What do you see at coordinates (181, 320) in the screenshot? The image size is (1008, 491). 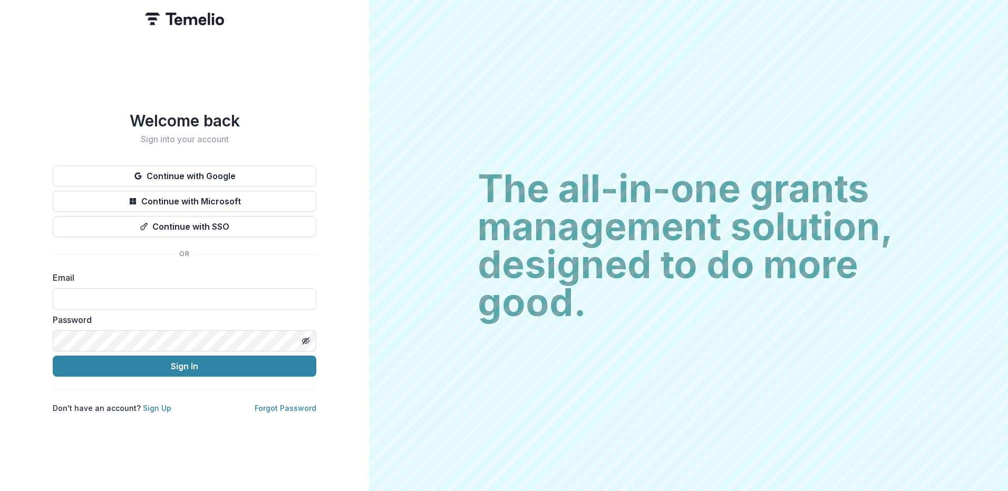 I see `label: Password` at bounding box center [181, 320].